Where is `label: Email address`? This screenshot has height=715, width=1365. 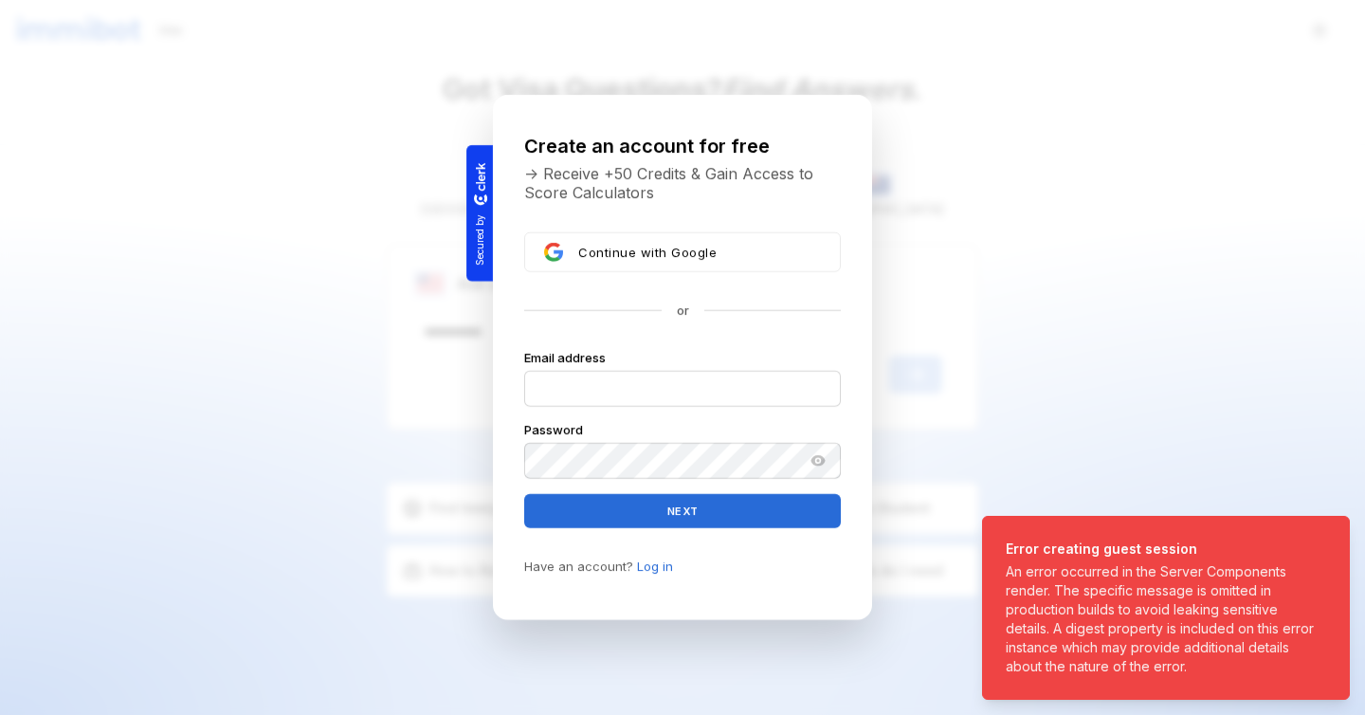 label: Email address is located at coordinates (565, 358).